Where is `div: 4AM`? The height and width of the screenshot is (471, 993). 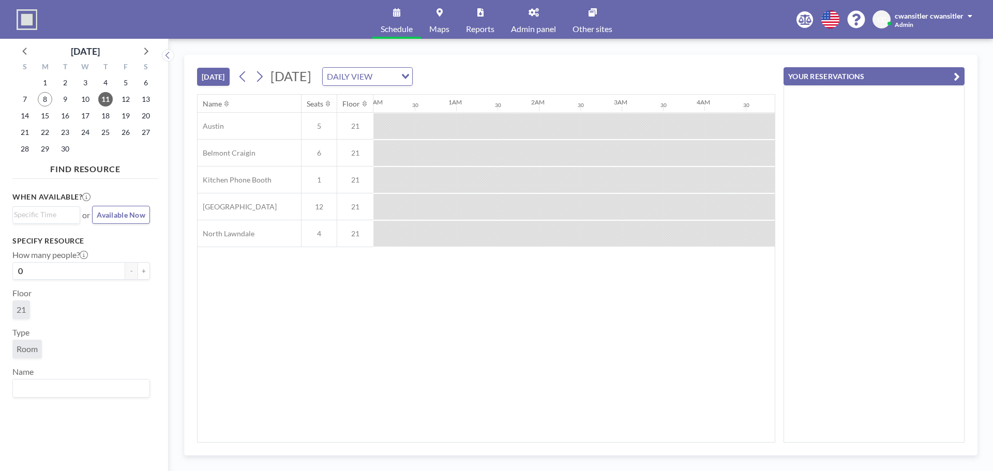 div: 4AM is located at coordinates (704, 102).